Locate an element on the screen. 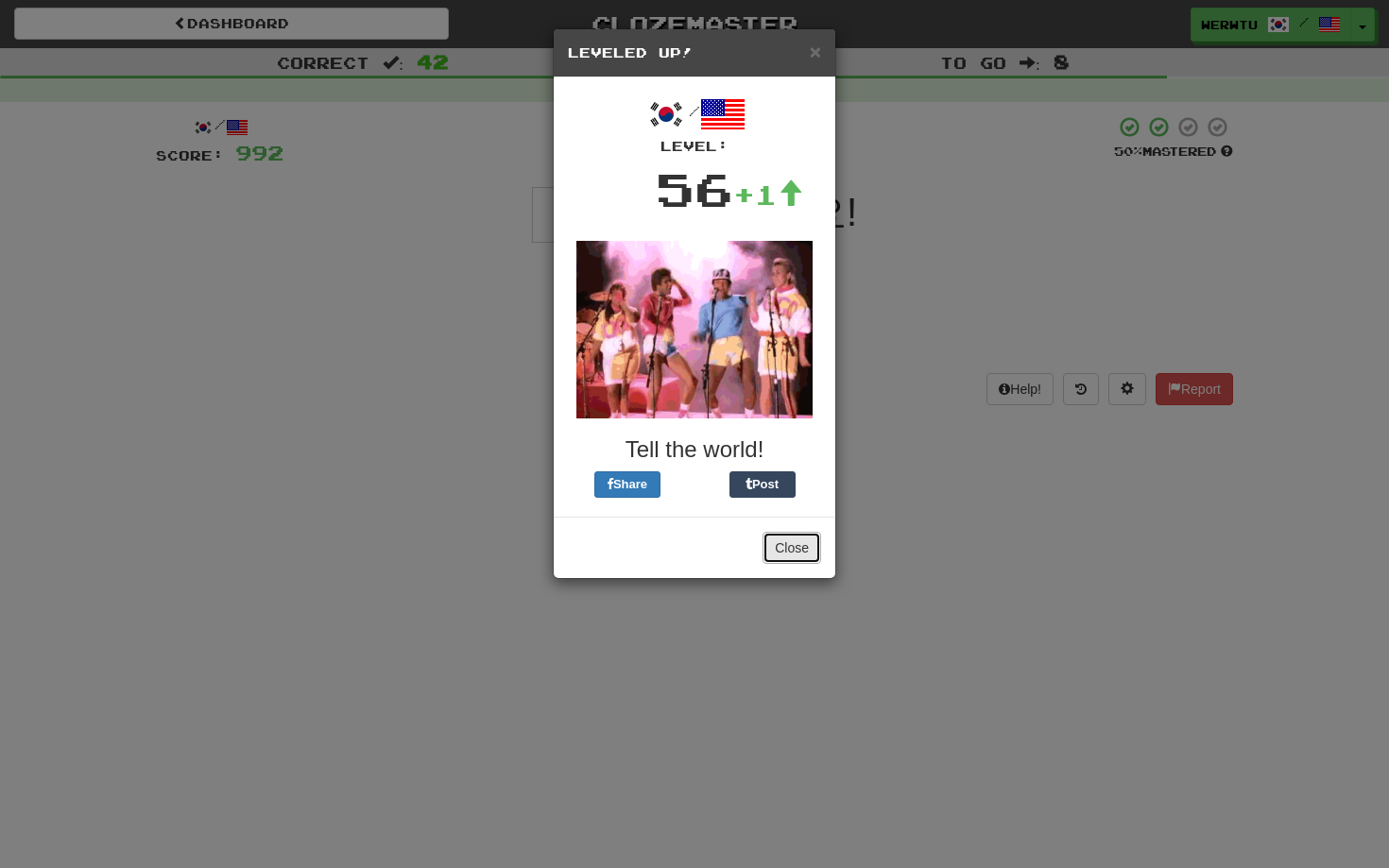  img: dancing-0d422d2bf4134a41bd870944a7e477a280a918d08b0375f72831dcce4ed6eb41.gif is located at coordinates (694, 330).